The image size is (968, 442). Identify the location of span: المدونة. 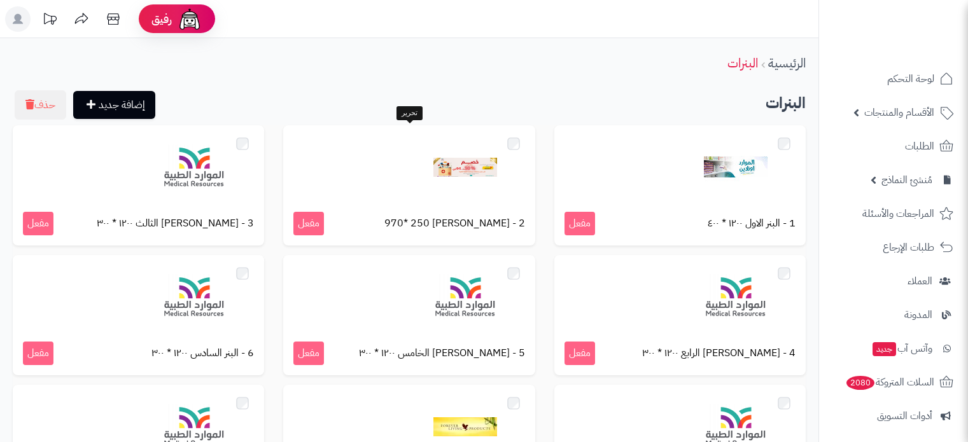
(918, 315).